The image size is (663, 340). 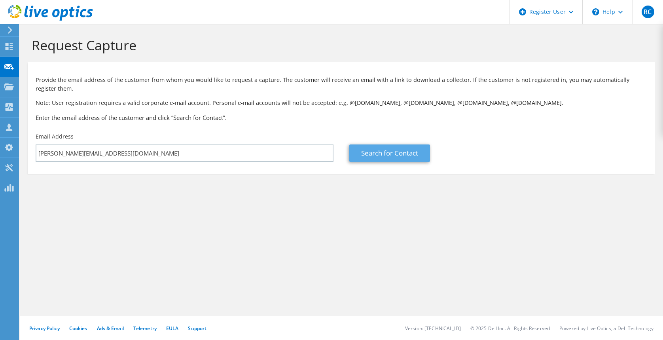 What do you see at coordinates (145, 328) in the screenshot?
I see `a: Telemetry` at bounding box center [145, 328].